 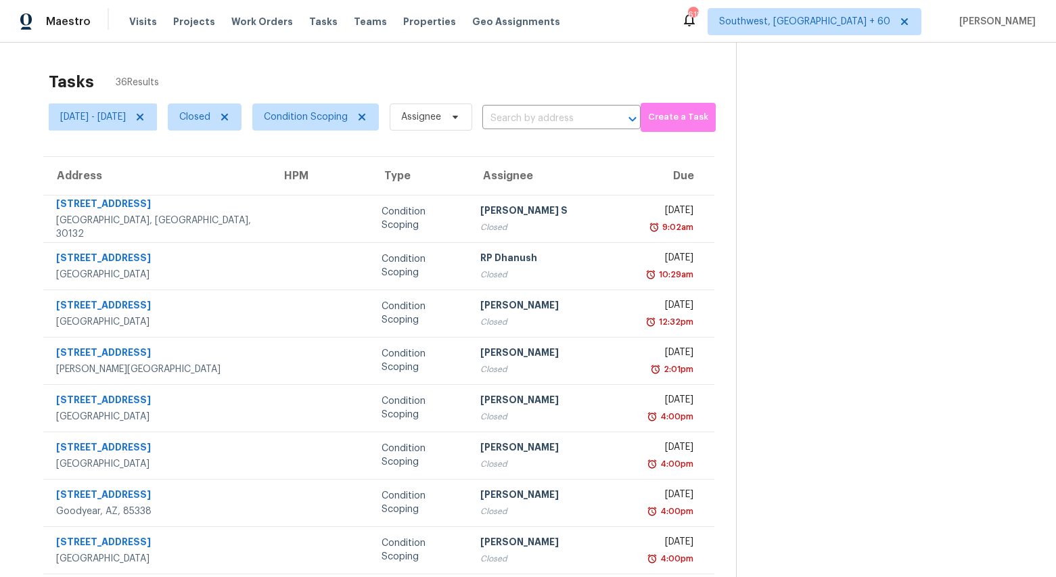 What do you see at coordinates (543, 118) in the screenshot?
I see `input: Search by address` at bounding box center [543, 118].